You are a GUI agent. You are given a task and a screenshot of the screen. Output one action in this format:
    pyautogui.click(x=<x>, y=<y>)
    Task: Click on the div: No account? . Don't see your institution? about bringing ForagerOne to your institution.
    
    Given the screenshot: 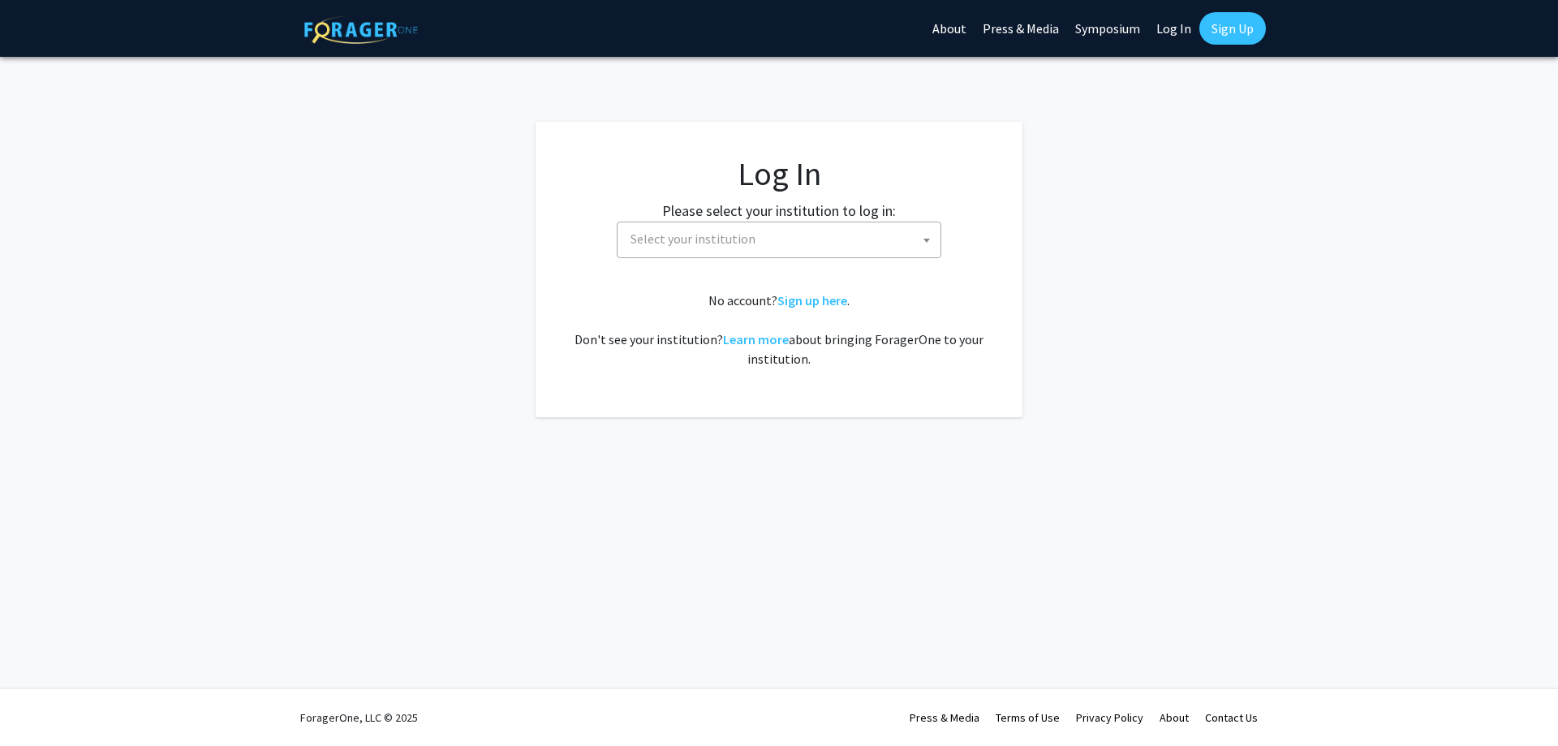 What is the action you would take?
    pyautogui.click(x=779, y=329)
    